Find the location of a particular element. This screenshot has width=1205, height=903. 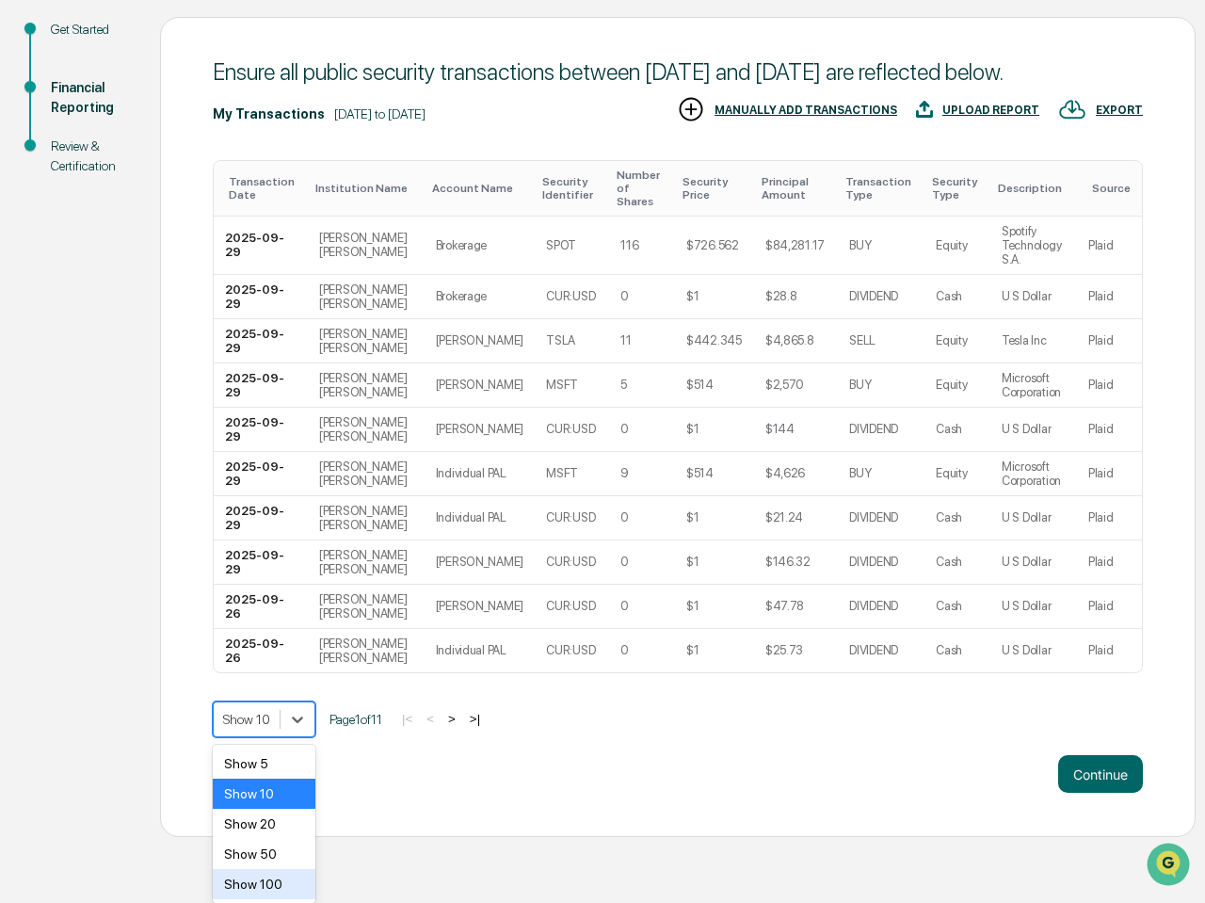

img: f2157a4c-a0d3-4daa-907e-bb6f0de503a5-1751232295721 is located at coordinates (24, 24).